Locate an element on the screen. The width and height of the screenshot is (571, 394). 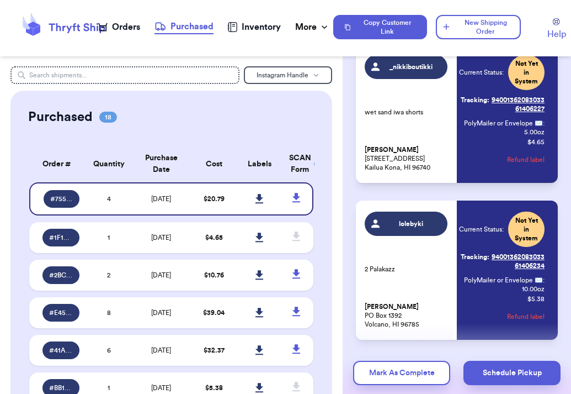
p: $ 5.38 is located at coordinates (536, 299).